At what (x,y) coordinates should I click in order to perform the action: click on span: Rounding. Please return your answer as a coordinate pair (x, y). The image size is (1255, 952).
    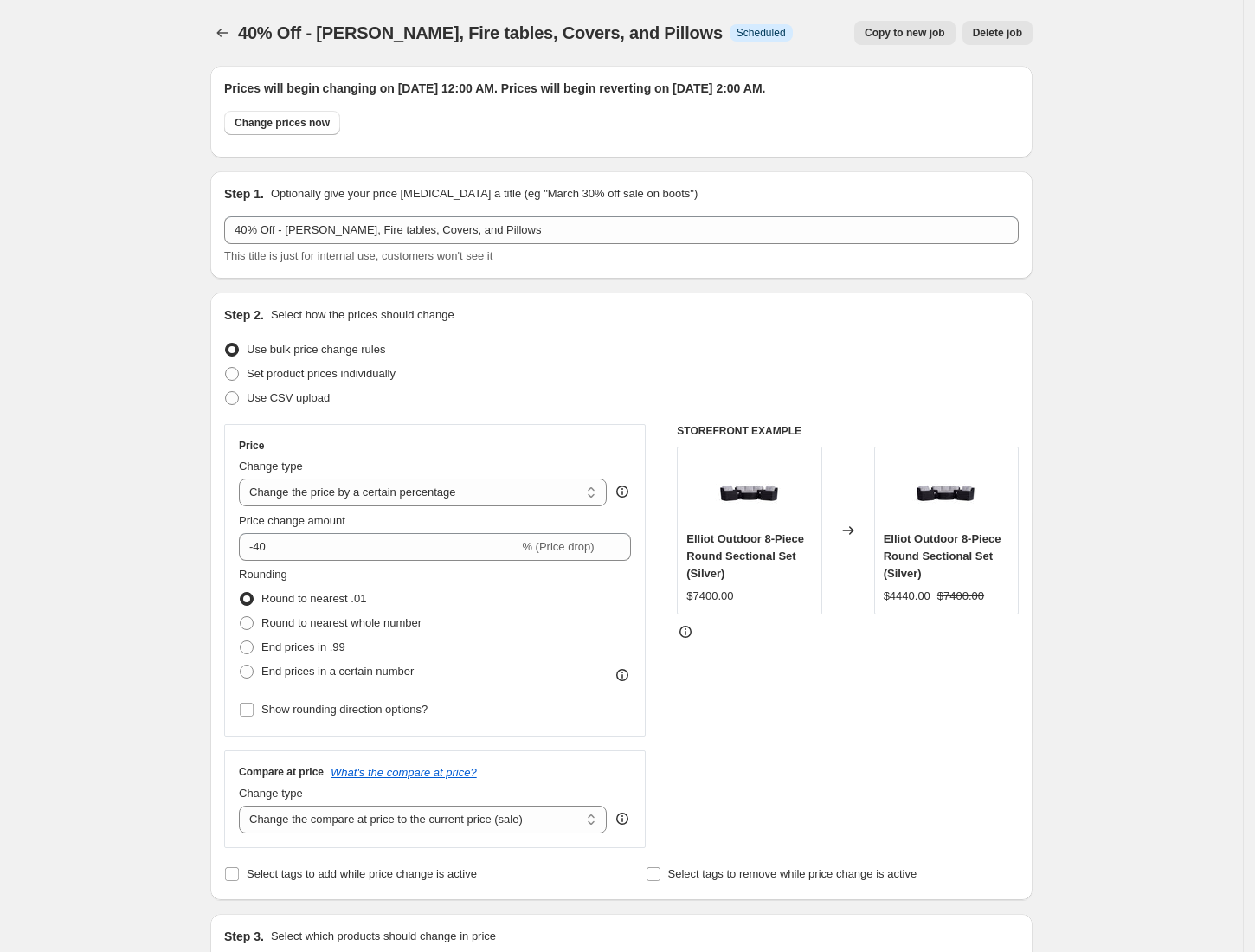
    Looking at the image, I should click on (263, 574).